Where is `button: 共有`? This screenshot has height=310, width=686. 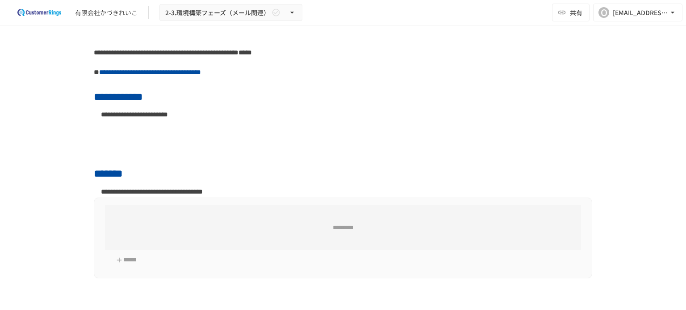 button: 共有 is located at coordinates (570, 12).